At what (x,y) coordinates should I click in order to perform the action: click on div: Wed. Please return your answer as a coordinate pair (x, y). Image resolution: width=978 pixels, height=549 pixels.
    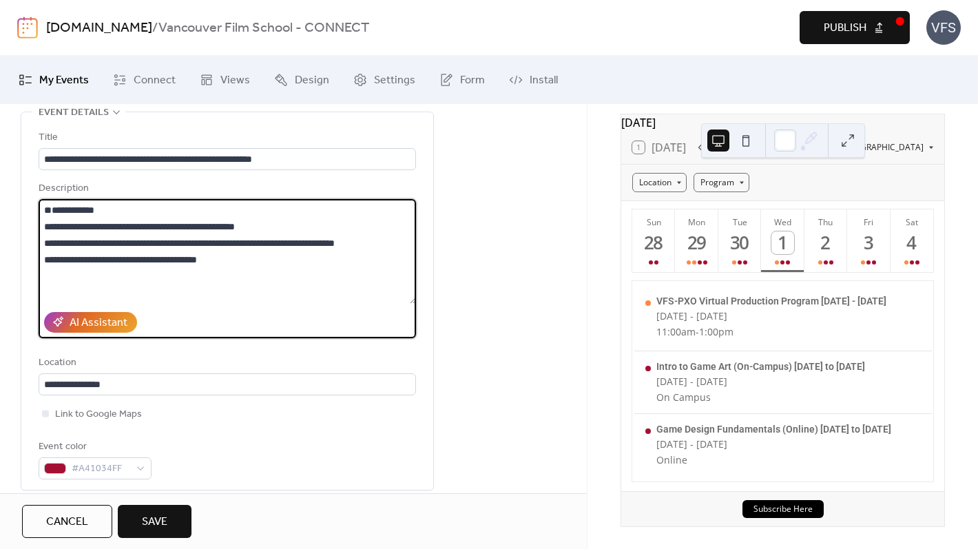
    Looking at the image, I should click on (782, 222).